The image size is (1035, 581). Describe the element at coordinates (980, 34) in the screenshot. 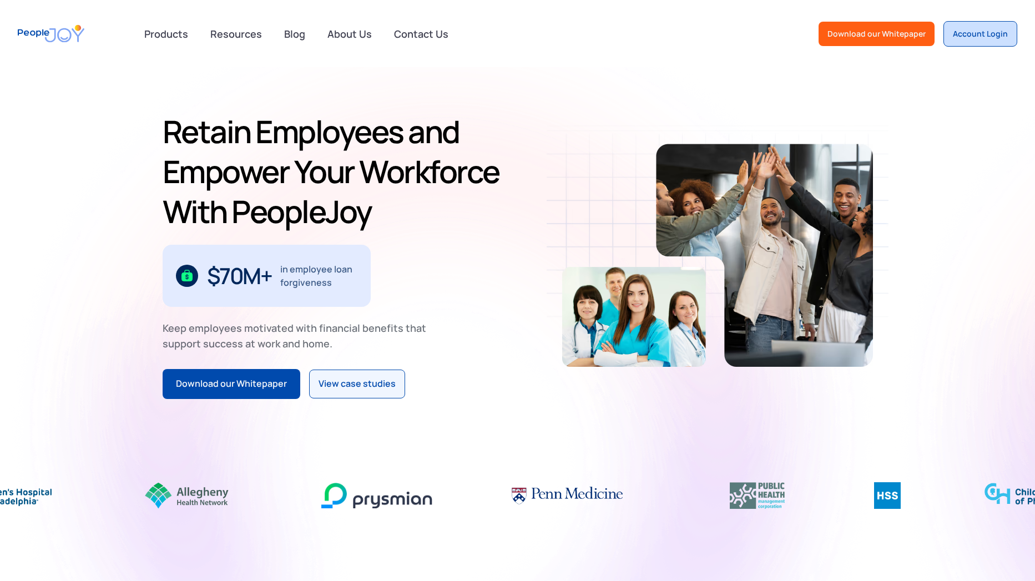

I see `div: Account Login` at that location.